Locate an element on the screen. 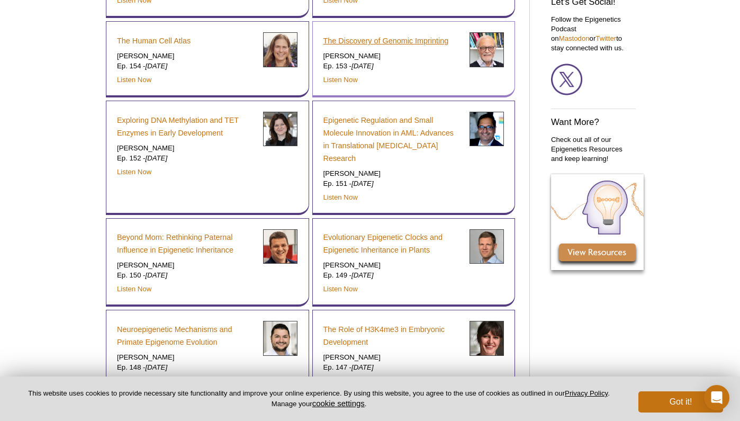 The image size is (740, 421). img: Boyan Bonev is located at coordinates (280, 338).